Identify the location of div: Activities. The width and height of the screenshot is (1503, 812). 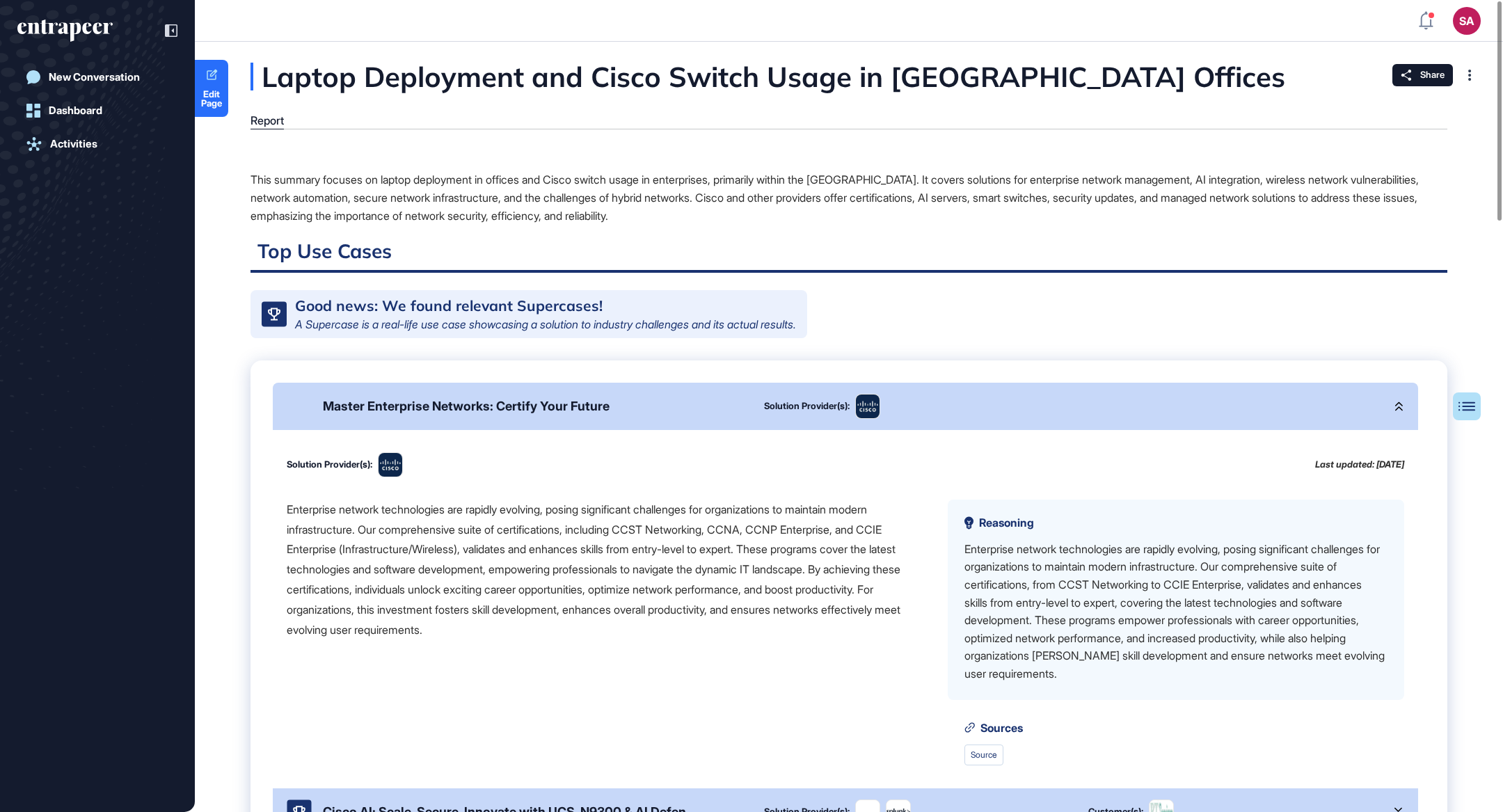
(74, 144).